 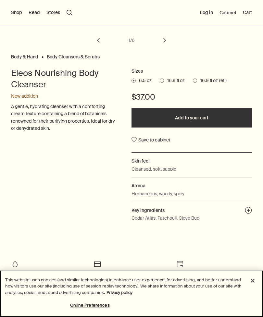 What do you see at coordinates (143, 81) in the screenshot?
I see `span: 6.5 oz` at bounding box center [143, 81].